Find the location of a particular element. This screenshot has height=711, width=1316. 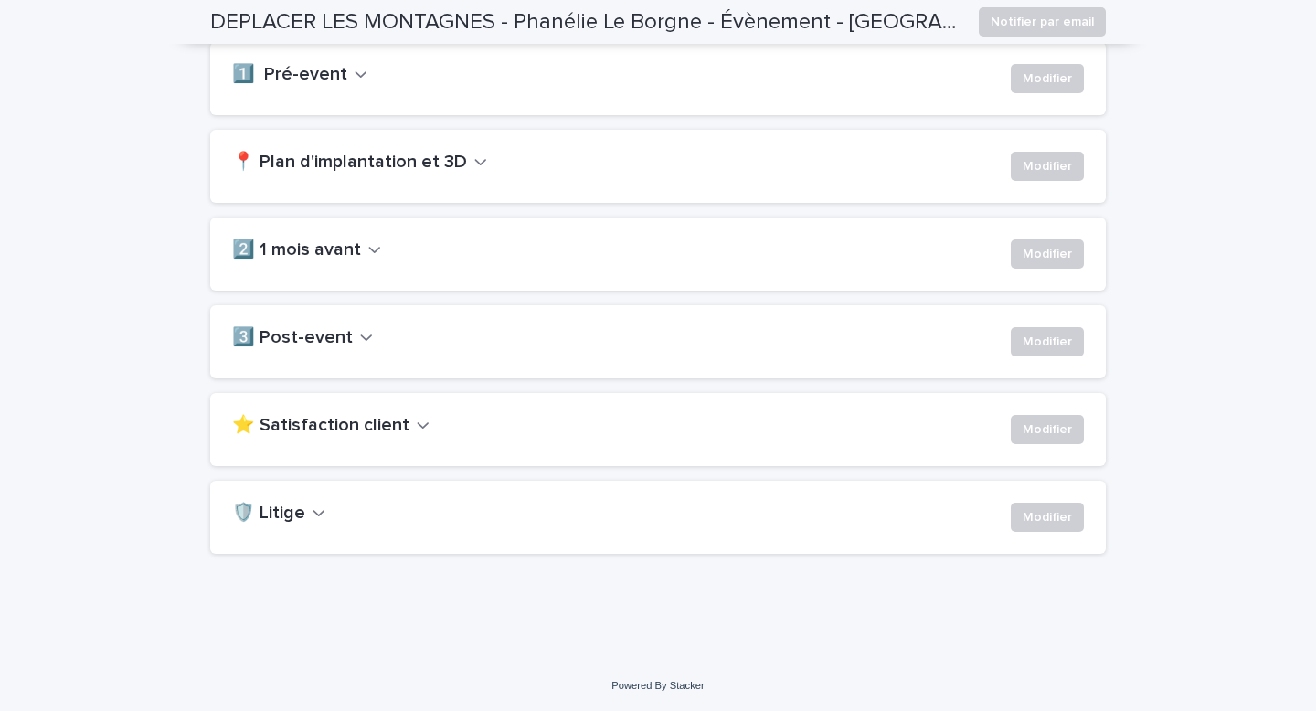

h2: 1️⃣ Pré-event is located at coordinates (290, 75).